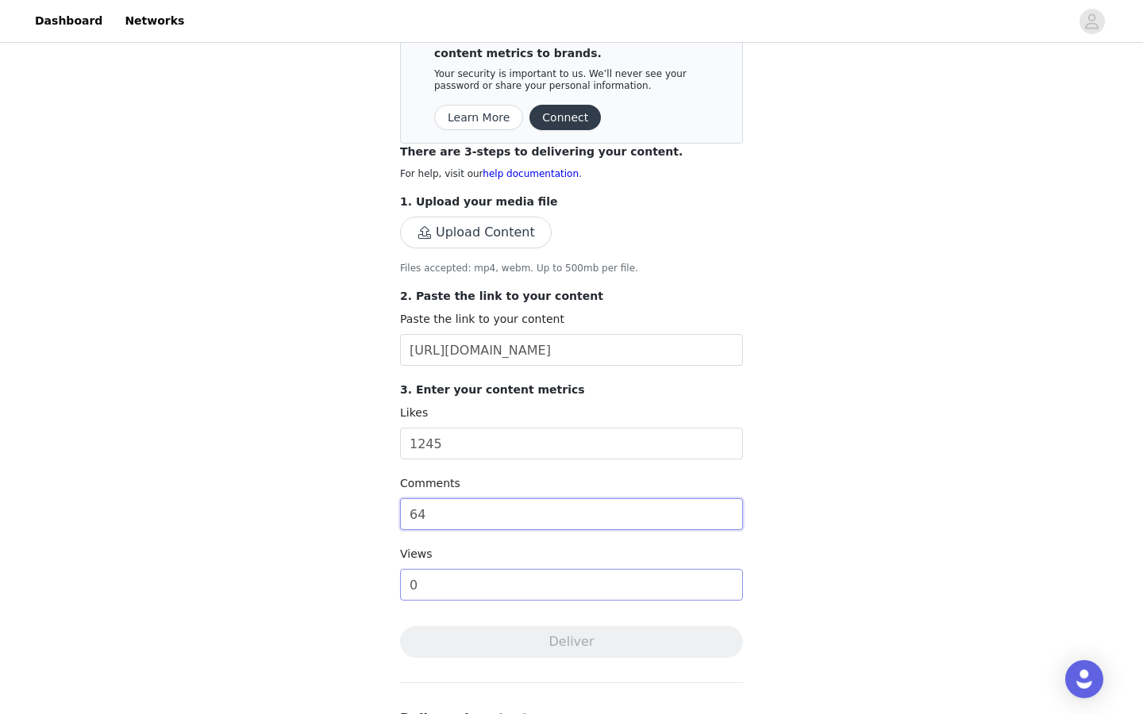 The image size is (1143, 714). Describe the element at coordinates (571, 174) in the screenshot. I see `p: For help, visit our .` at that location.